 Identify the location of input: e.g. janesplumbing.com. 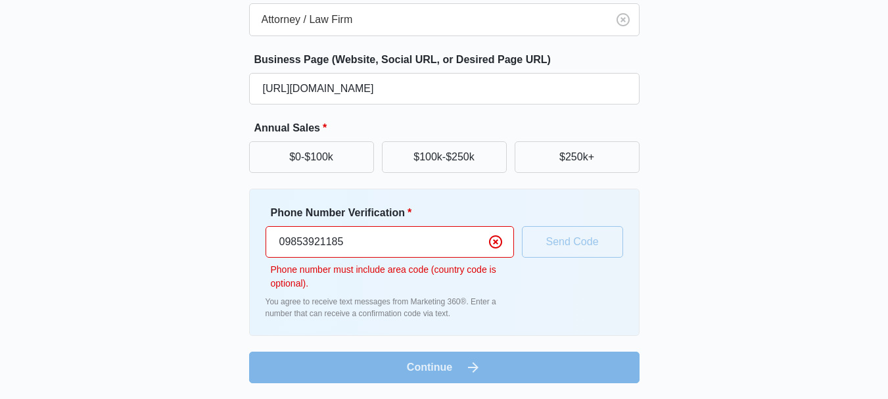
(444, 89).